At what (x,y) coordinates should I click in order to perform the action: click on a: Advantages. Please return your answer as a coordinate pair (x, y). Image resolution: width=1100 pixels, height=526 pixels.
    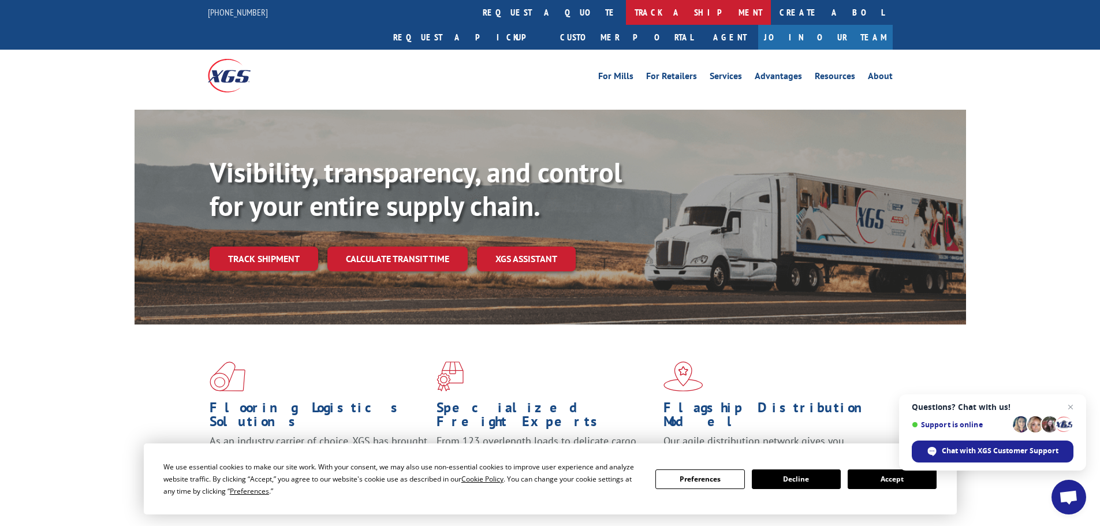
    Looking at the image, I should click on (778, 78).